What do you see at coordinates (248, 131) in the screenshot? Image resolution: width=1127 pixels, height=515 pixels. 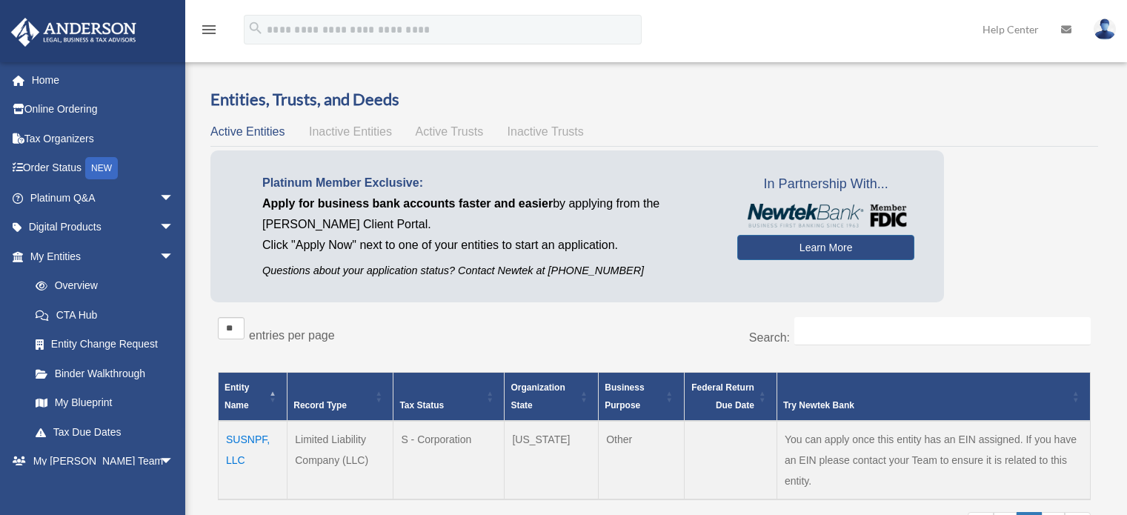 I see `span: Active Entities` at bounding box center [248, 131].